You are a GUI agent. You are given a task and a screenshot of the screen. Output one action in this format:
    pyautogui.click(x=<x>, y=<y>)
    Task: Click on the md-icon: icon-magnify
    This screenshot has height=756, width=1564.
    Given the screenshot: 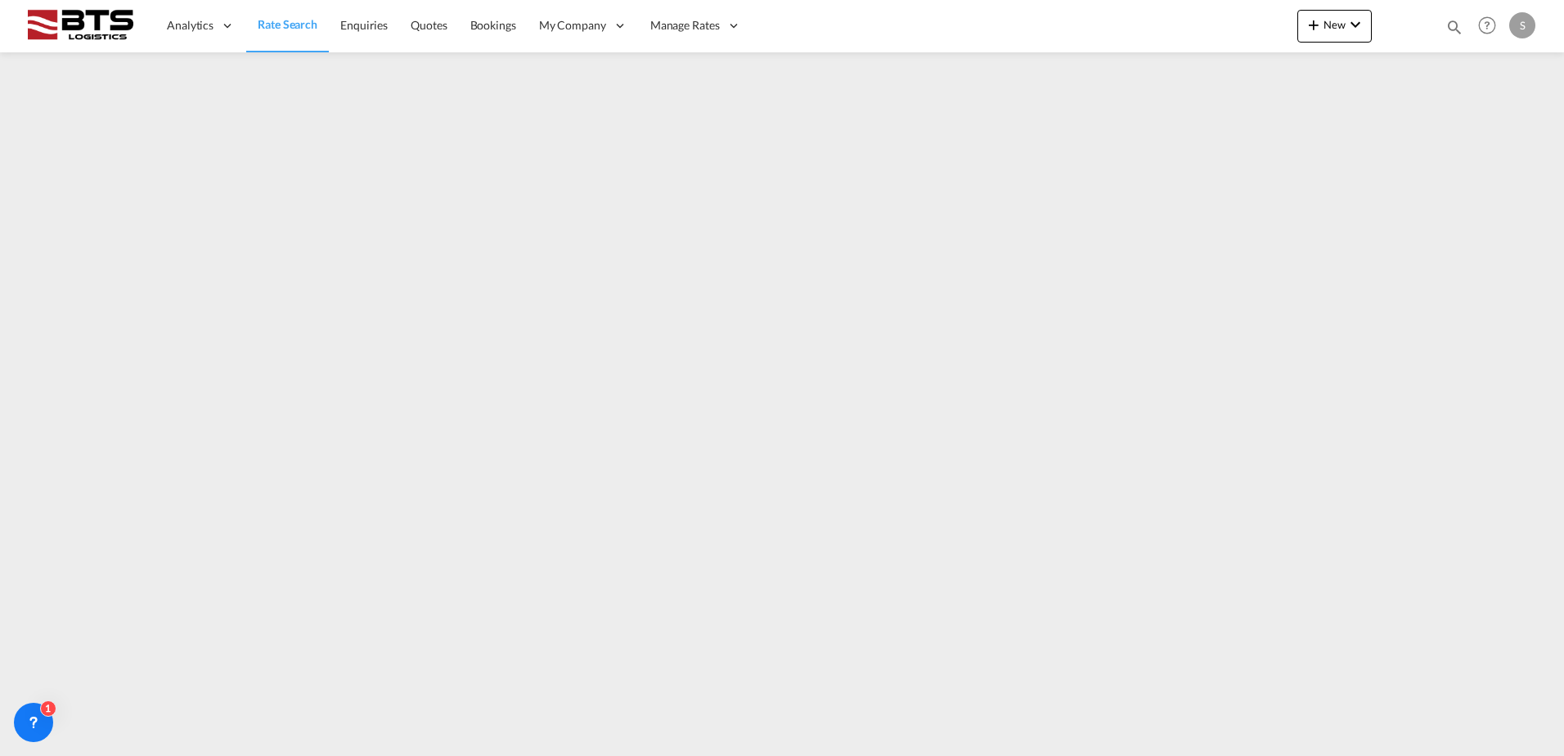 What is the action you would take?
    pyautogui.click(x=1454, y=27)
    